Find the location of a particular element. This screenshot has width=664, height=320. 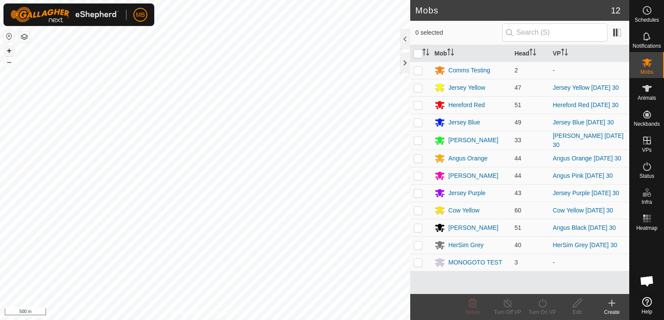

div: Create is located at coordinates (611, 313).